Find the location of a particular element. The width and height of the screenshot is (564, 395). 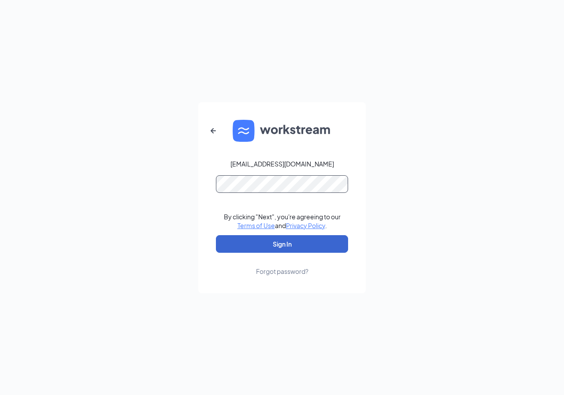

button: Sign In is located at coordinates (282, 244).